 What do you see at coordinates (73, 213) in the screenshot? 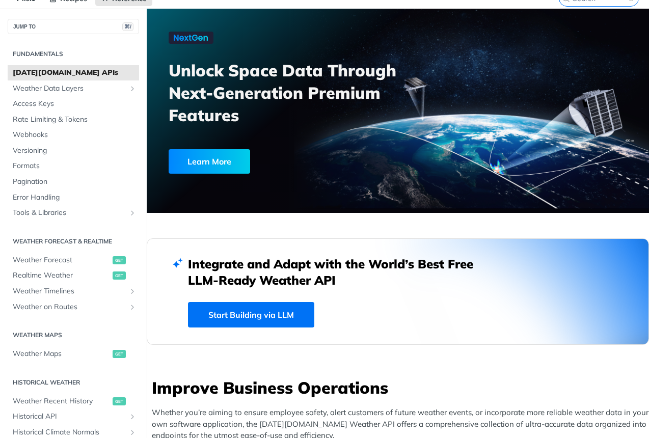
I see `a: Tools & LibrariesShow subpages for Tools & Libraries` at bounding box center [73, 213].